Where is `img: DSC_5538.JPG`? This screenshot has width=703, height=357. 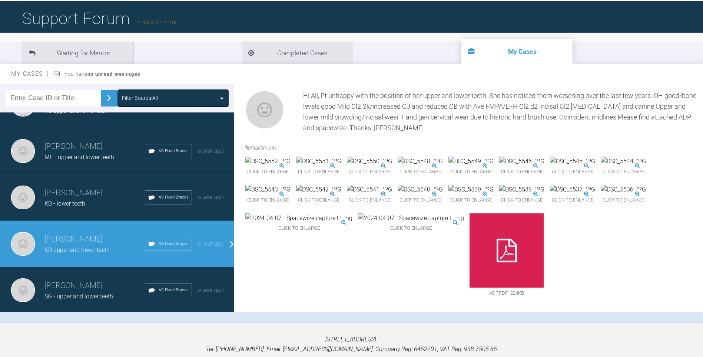
img: DSC_5538.JPG is located at coordinates (522, 189).